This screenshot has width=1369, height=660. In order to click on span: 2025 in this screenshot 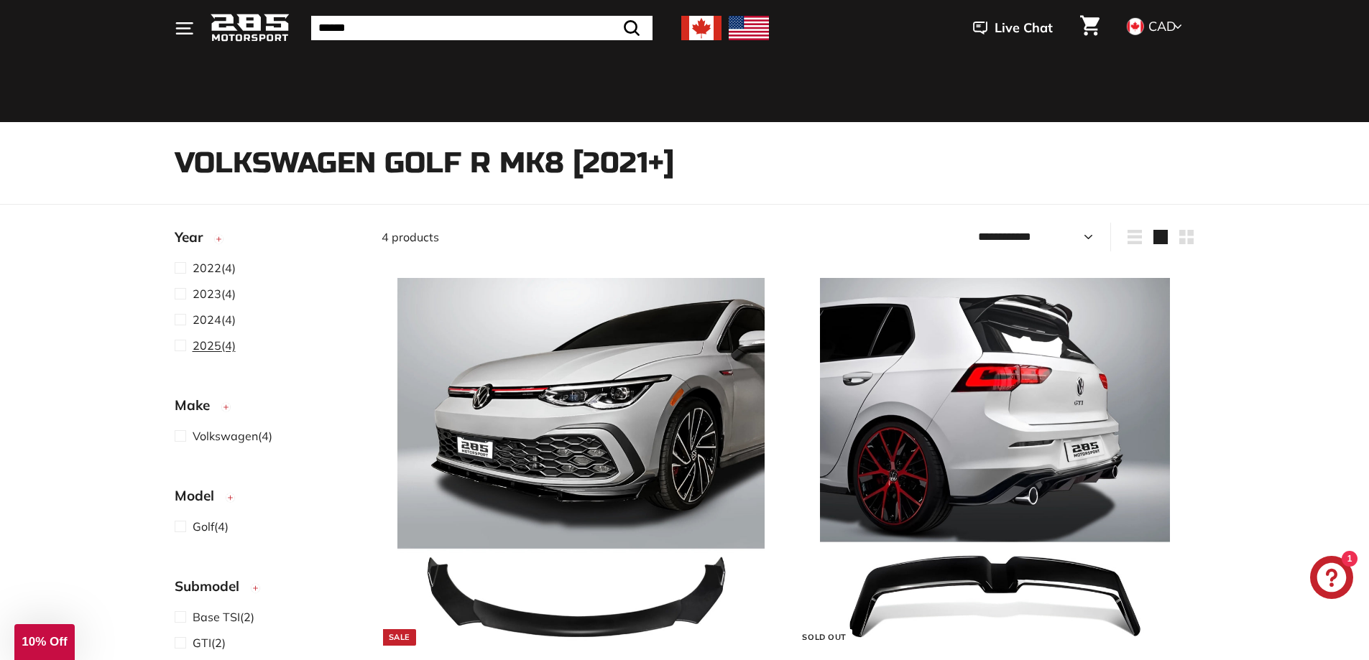, I will do `click(207, 346)`.